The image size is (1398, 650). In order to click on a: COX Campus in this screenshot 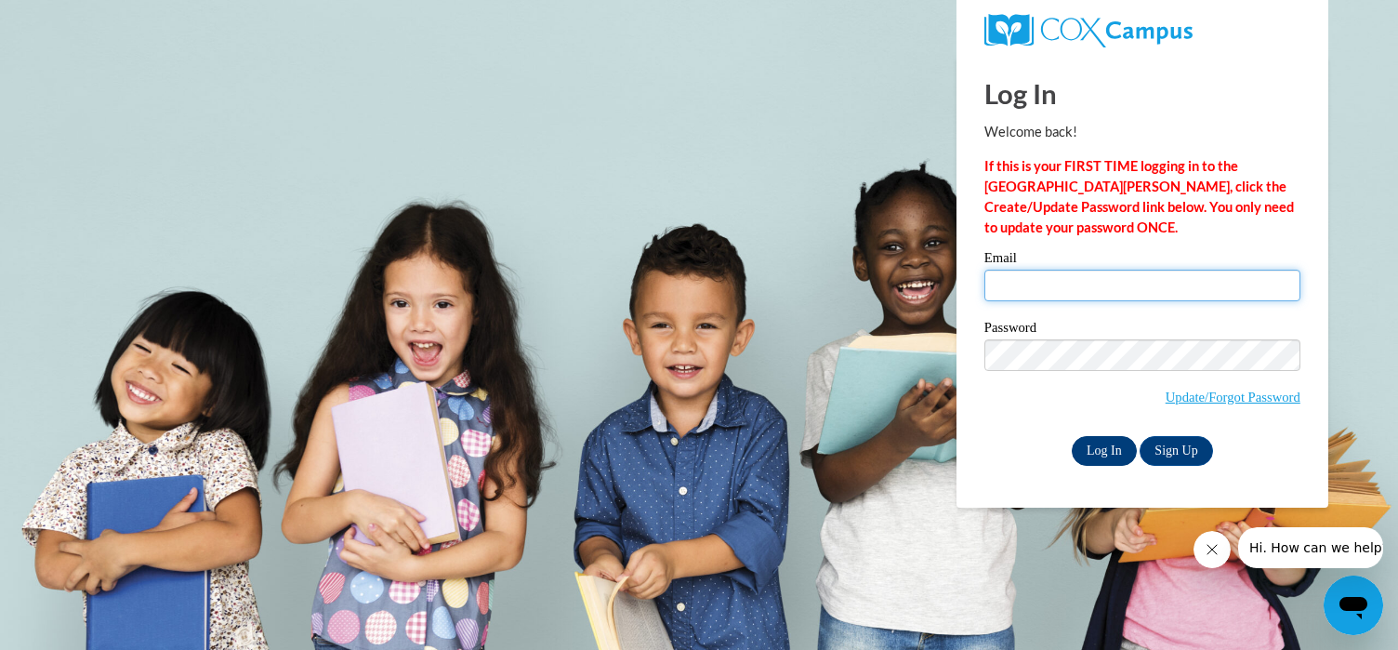, I will do `click(1143, 31)`.